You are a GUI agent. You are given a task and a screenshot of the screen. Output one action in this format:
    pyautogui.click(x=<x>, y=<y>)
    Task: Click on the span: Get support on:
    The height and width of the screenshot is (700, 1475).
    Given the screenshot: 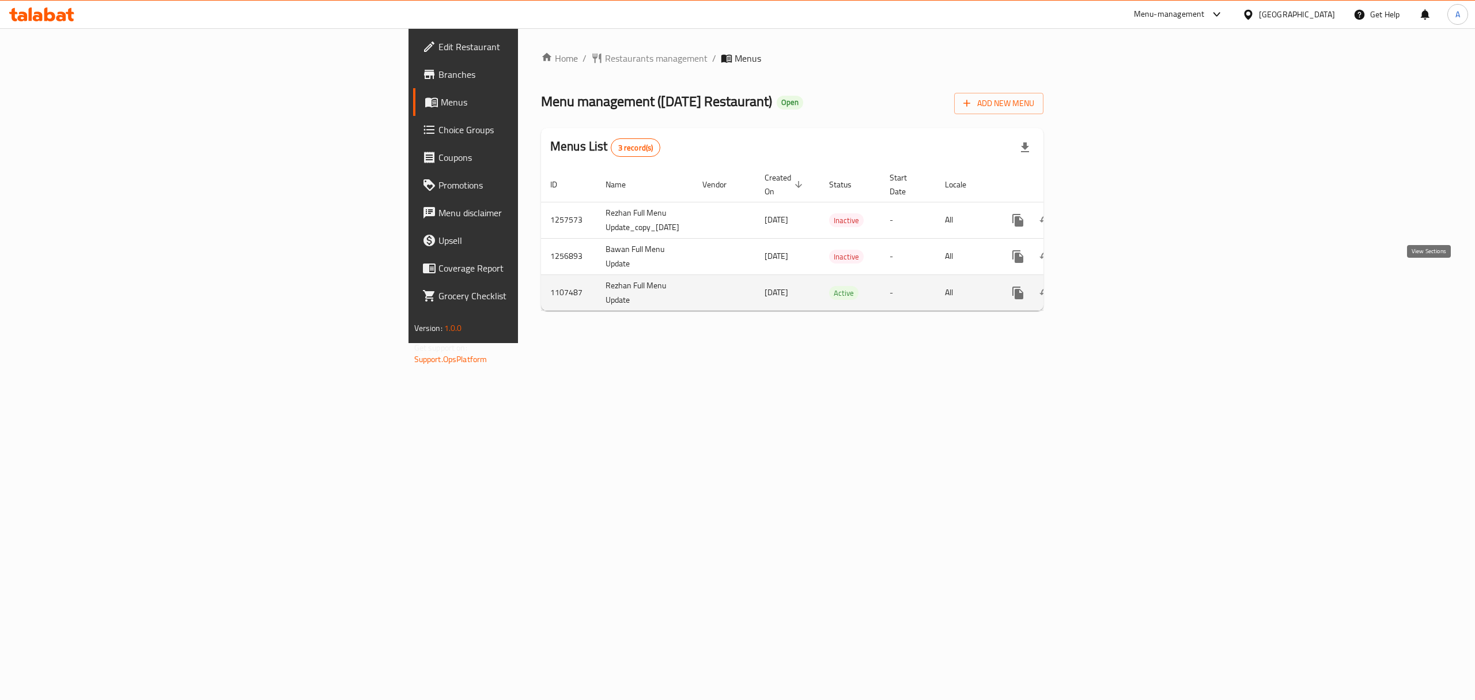 What is the action you would take?
    pyautogui.click(x=441, y=348)
    